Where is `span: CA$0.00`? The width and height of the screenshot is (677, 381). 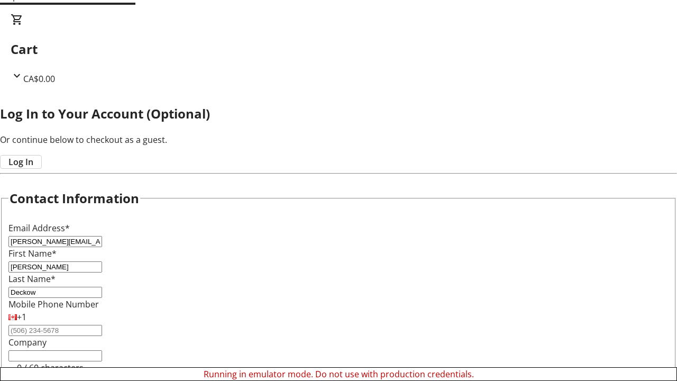 span: CA$0.00 is located at coordinates (39, 79).